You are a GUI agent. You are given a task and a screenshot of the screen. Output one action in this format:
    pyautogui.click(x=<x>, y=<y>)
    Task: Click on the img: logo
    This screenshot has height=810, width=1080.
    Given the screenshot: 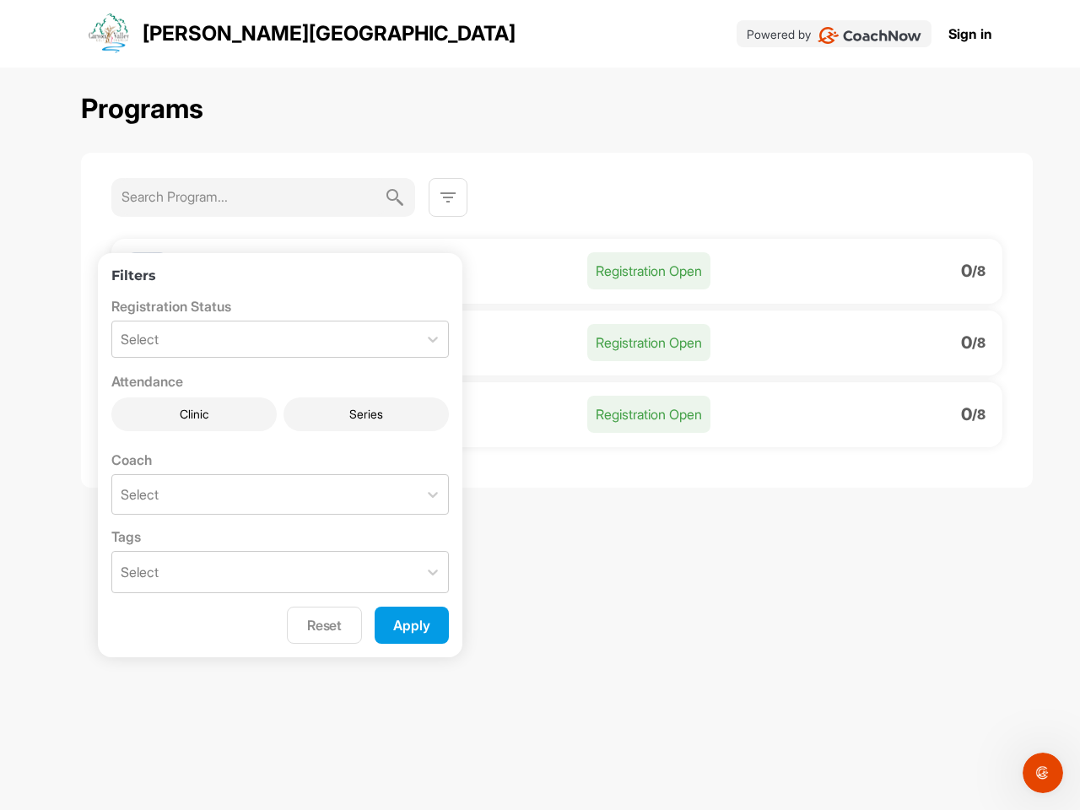 What is the action you would take?
    pyautogui.click(x=109, y=34)
    